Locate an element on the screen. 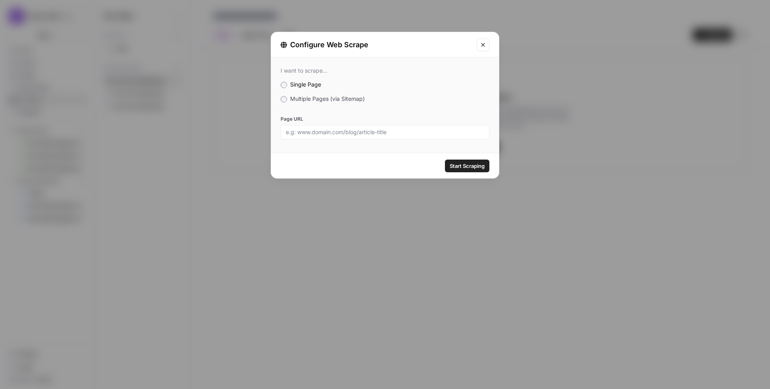 The image size is (770, 389). div: Configure Web Scrape is located at coordinates (376, 45).